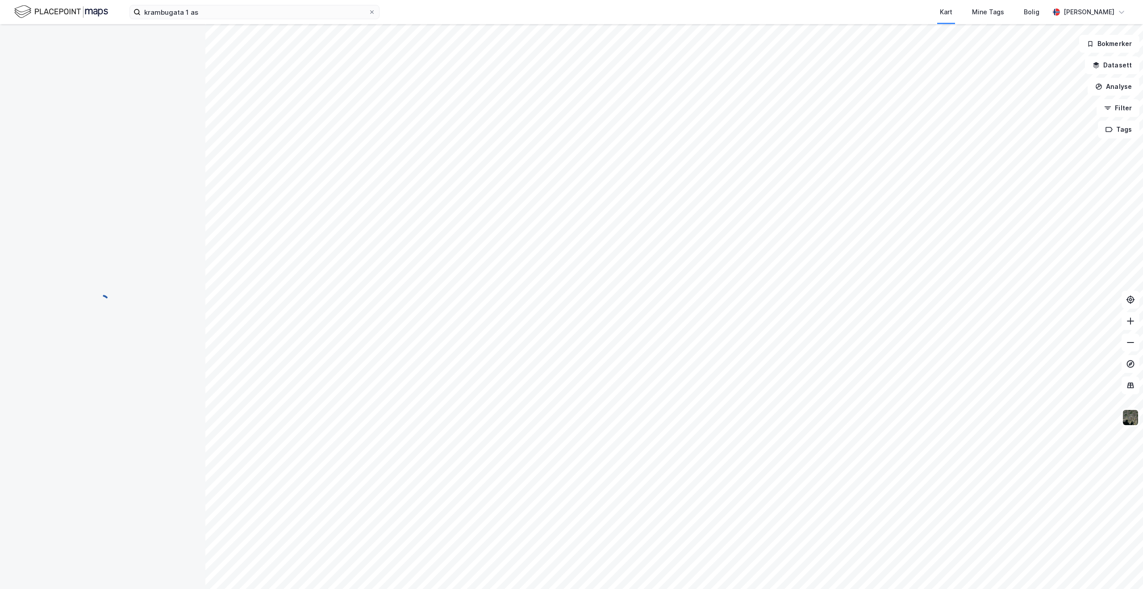  Describe the element at coordinates (254, 12) in the screenshot. I see `input: Søk på adresse, matrikkel, gårdeiere, leietakere eller personer` at that location.